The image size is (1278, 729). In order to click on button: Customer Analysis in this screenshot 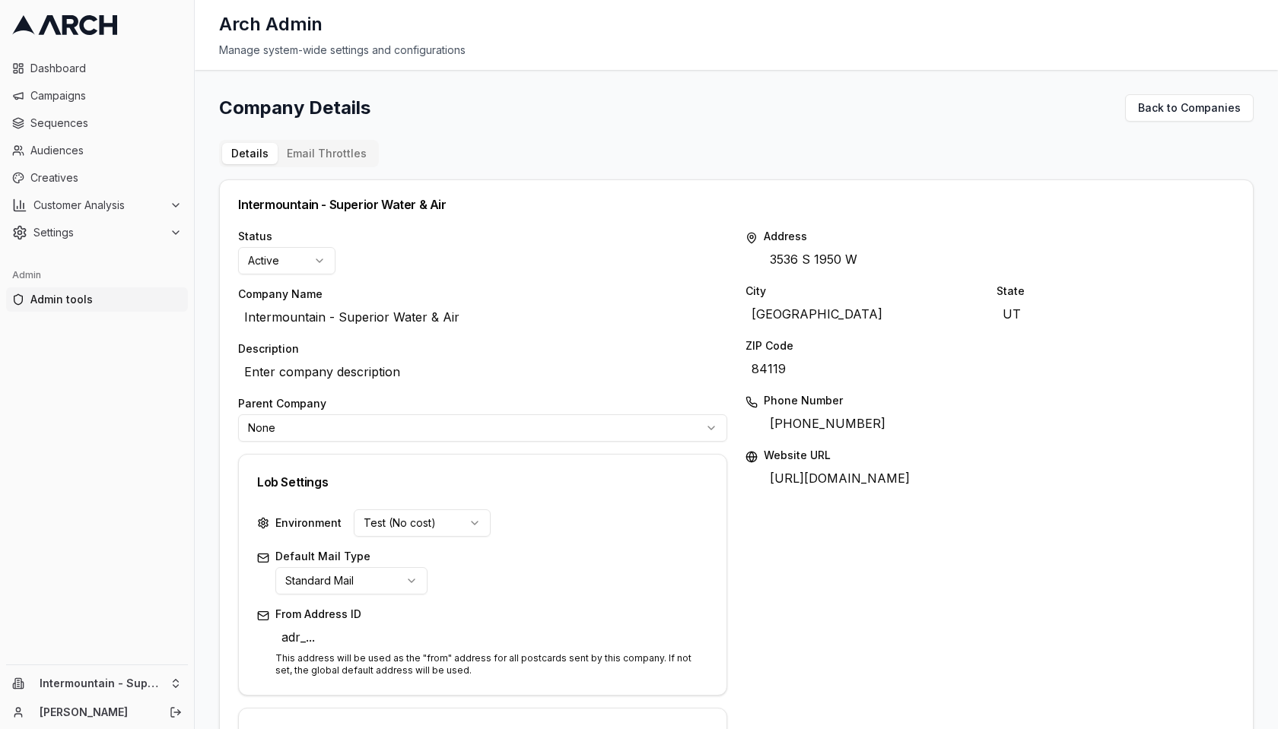, I will do `click(97, 205)`.